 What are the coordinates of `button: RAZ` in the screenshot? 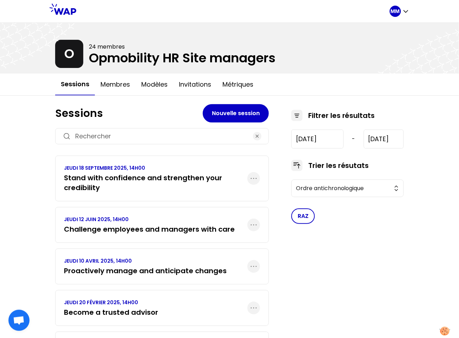 It's located at (303, 216).